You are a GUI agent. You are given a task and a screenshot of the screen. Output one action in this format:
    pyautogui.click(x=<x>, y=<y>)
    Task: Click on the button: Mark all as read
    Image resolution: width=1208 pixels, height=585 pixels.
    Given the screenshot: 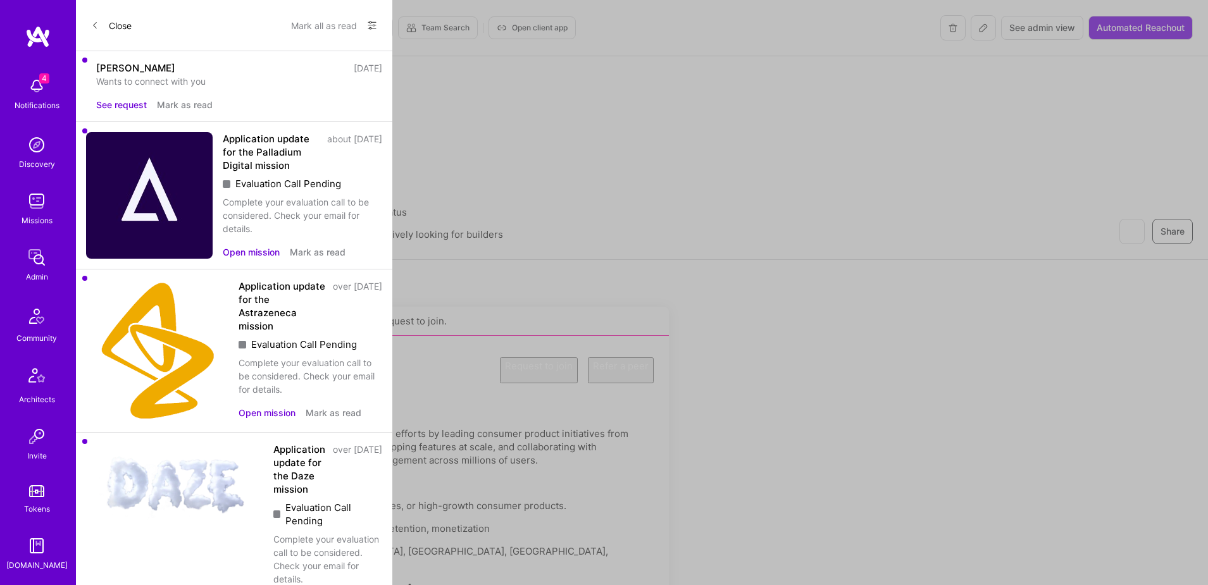 What is the action you would take?
    pyautogui.click(x=324, y=25)
    